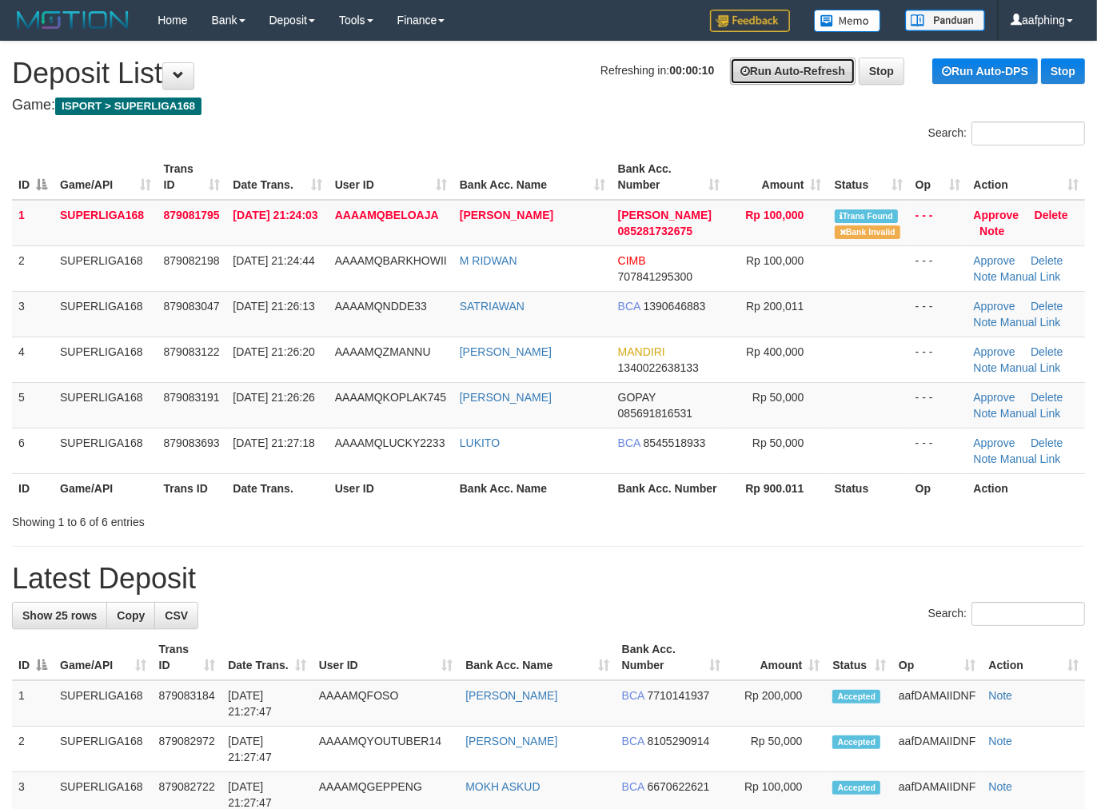 The width and height of the screenshot is (1097, 809). I want to click on th: Status, so click(868, 488).